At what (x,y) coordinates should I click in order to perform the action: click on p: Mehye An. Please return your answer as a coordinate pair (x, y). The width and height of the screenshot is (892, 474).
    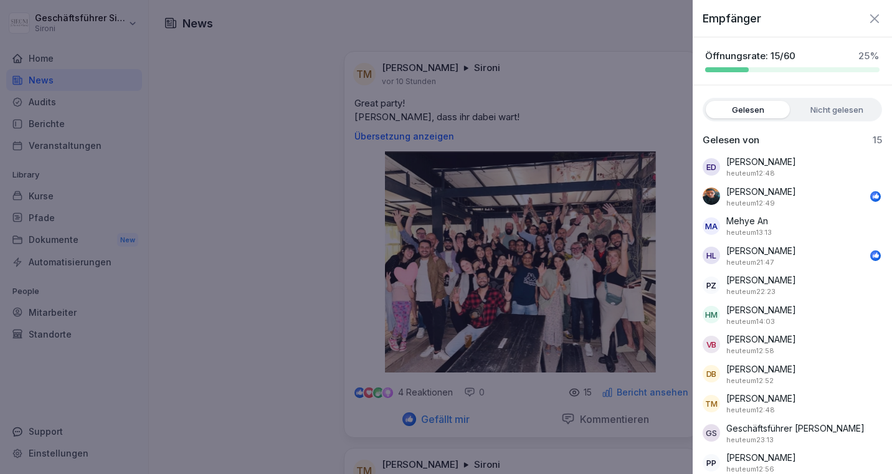
    Looking at the image, I should click on (747, 221).